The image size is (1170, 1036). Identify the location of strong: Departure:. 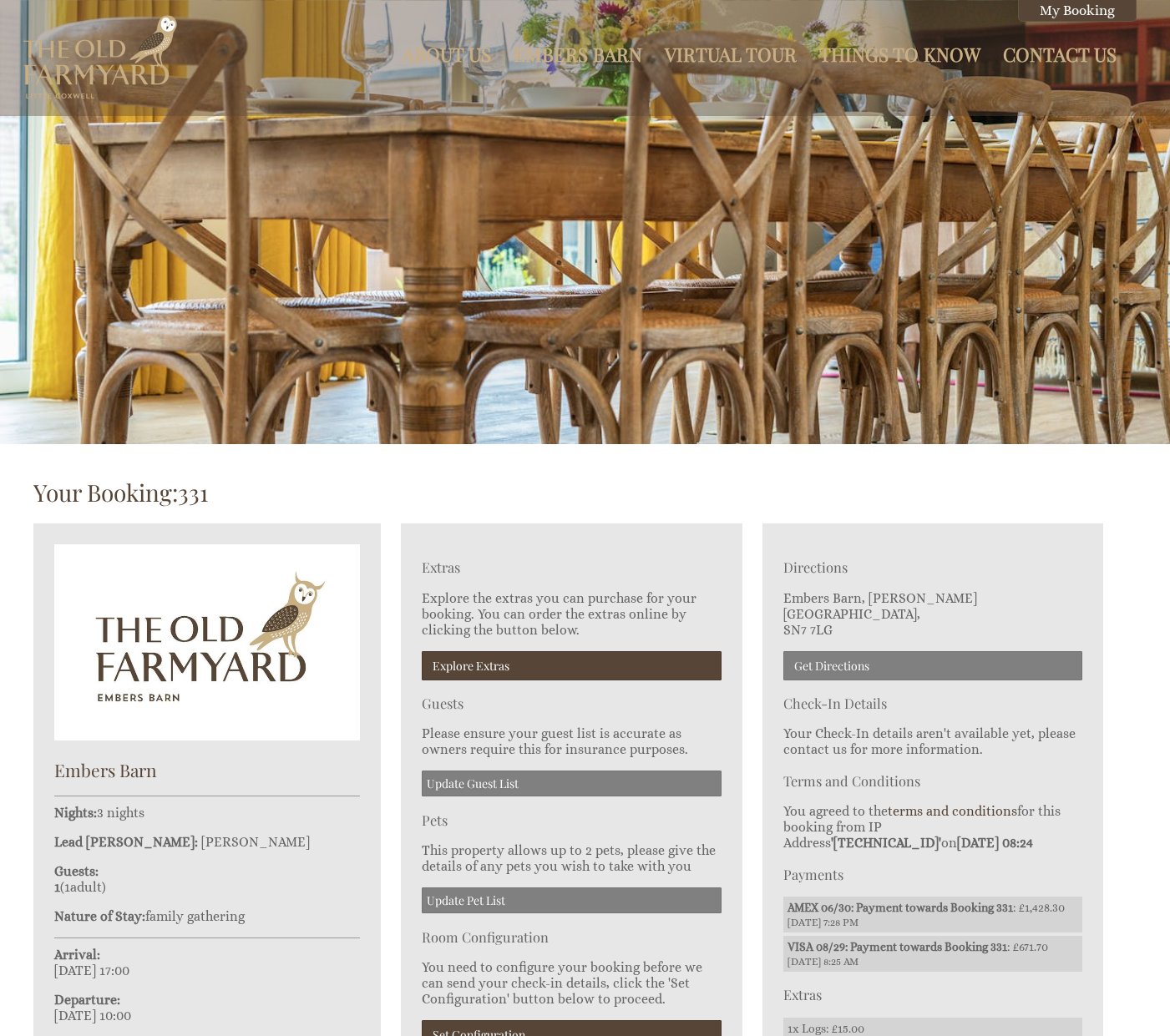
(87, 999).